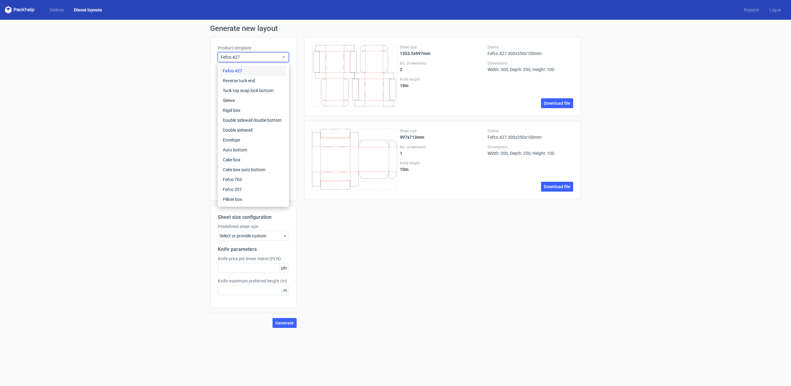  Describe the element at coordinates (284, 268) in the screenshot. I see `span: pln` at that location.